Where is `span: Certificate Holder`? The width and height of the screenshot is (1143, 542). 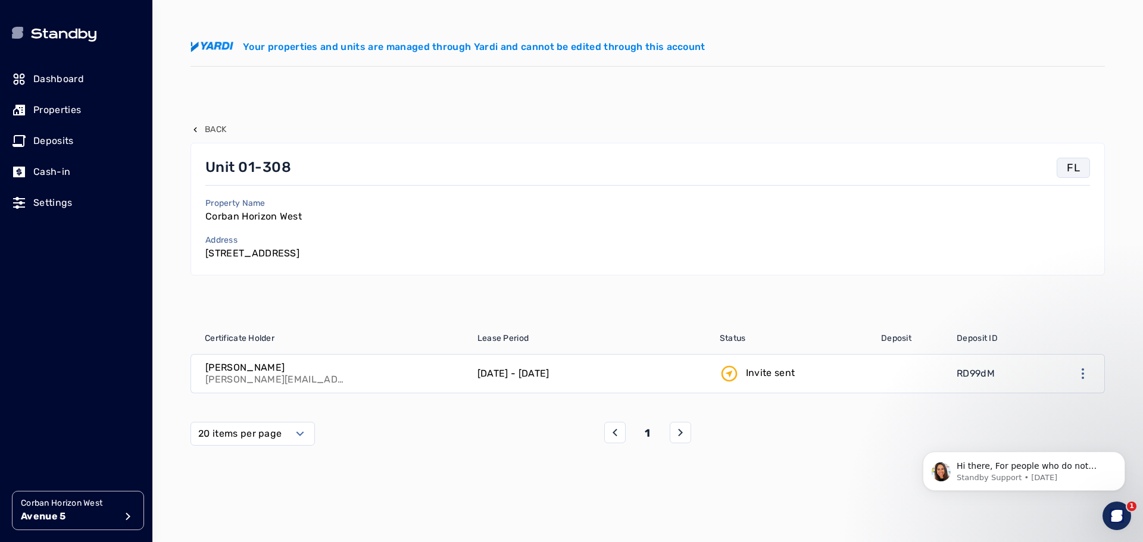
span: Certificate Holder is located at coordinates (239, 339).